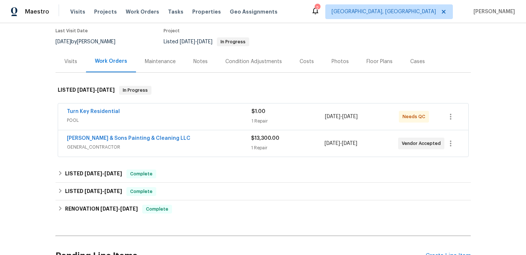 This screenshot has width=526, height=255. I want to click on div: Cases, so click(417, 62).